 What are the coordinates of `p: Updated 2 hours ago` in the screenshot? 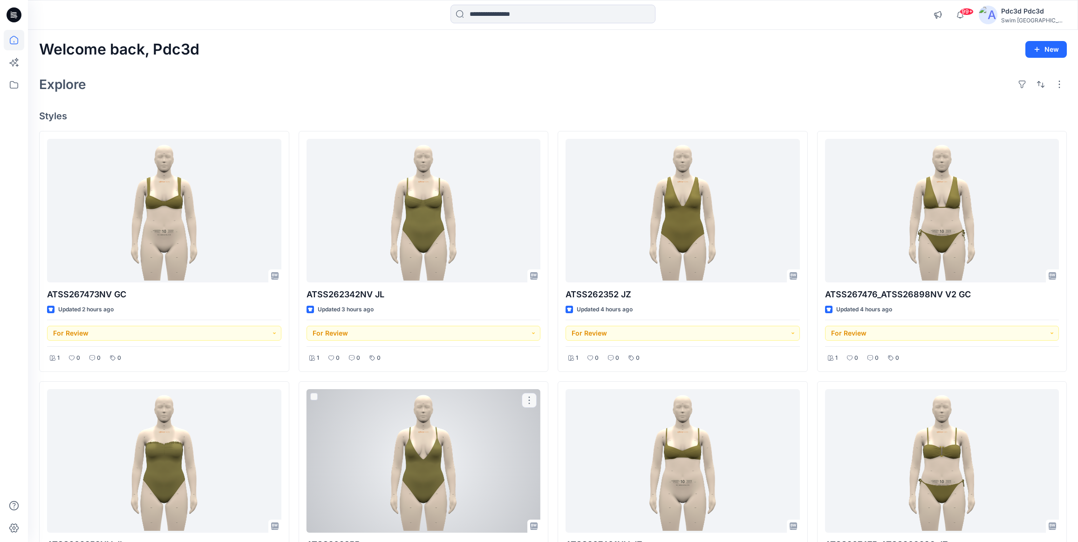 It's located at (86, 309).